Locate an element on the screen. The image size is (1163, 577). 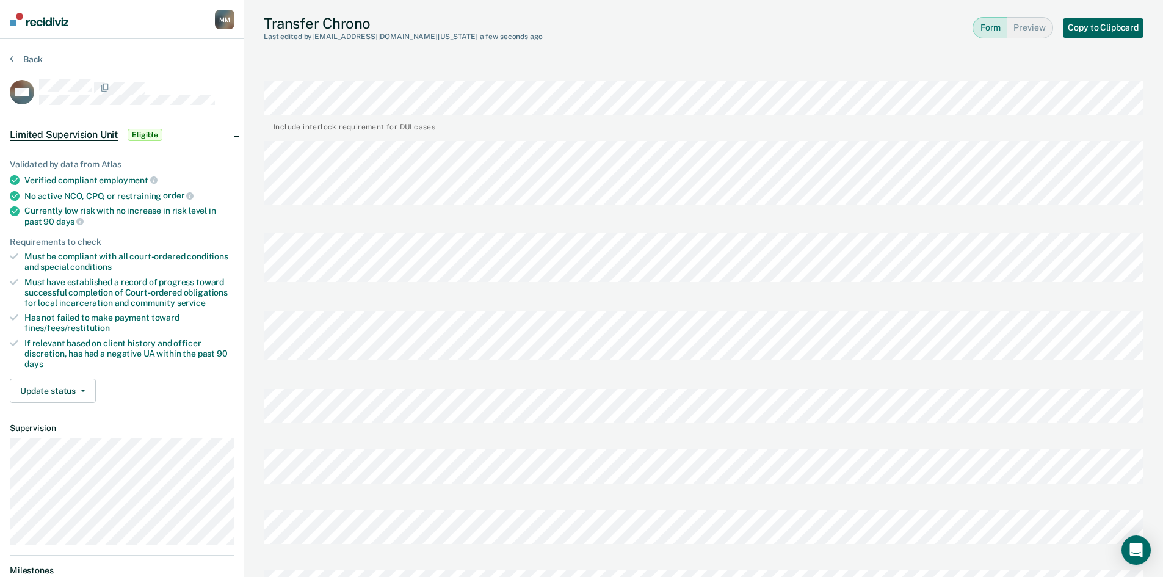
button: Preview is located at coordinates (1030, 27).